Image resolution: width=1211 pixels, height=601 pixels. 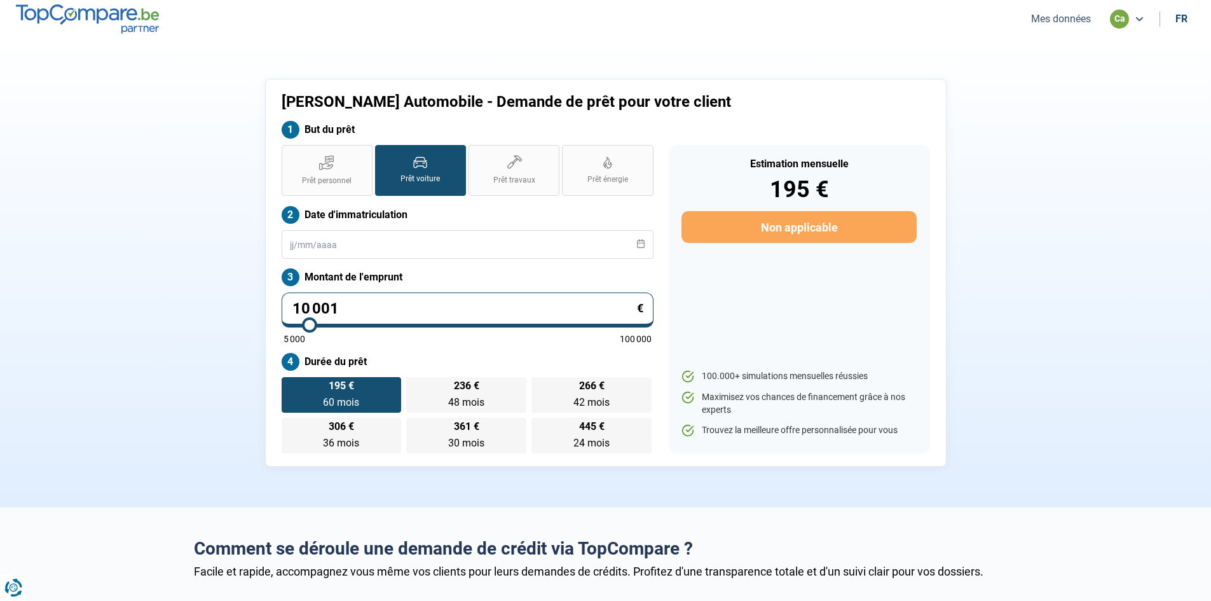 I want to click on label: Montant de l'emprunt, so click(x=467, y=277).